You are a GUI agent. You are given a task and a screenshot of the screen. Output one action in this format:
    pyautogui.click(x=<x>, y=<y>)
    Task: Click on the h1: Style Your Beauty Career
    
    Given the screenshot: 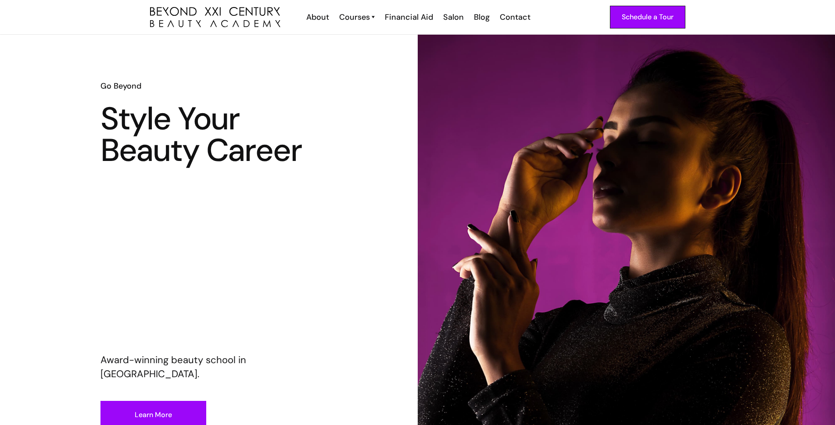 What is the action you would take?
    pyautogui.click(x=209, y=135)
    